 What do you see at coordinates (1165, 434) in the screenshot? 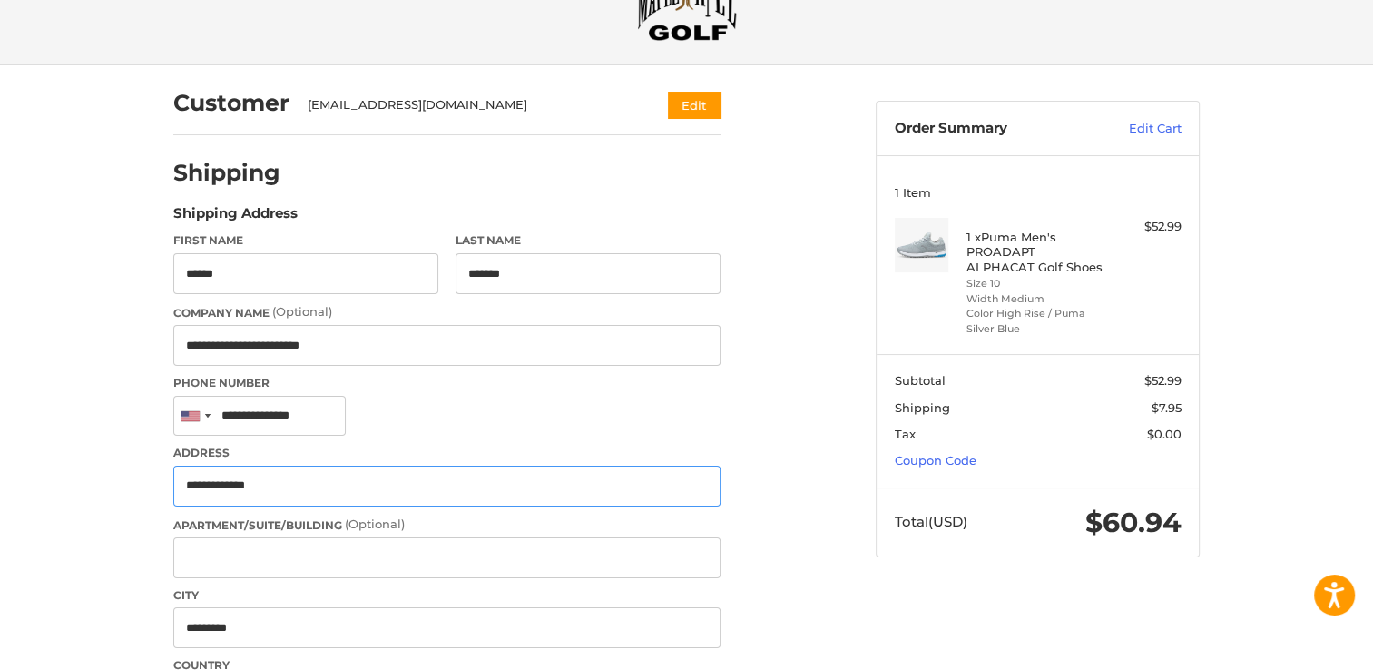
I see `span: $0.00` at bounding box center [1165, 434].